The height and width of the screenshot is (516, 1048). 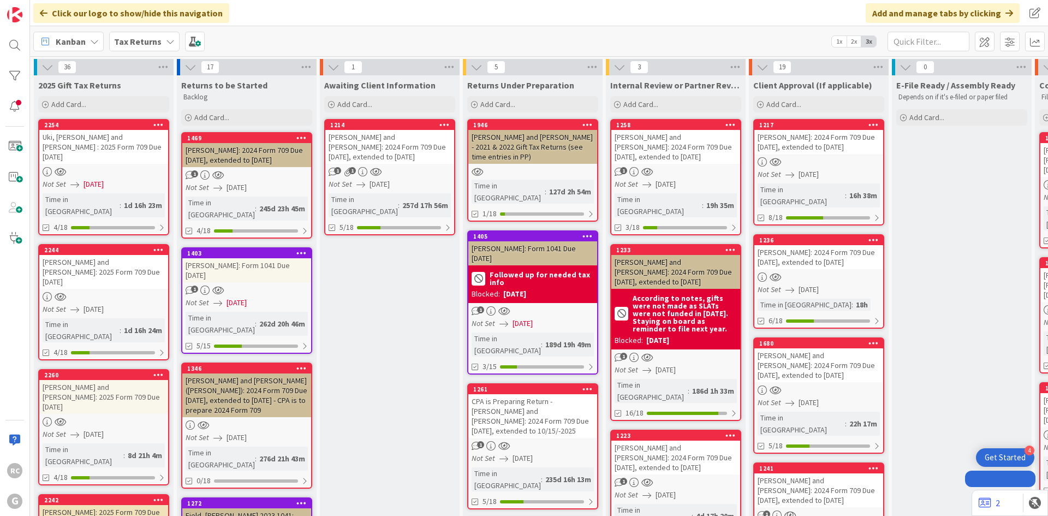 What do you see at coordinates (813, 85) in the screenshot?
I see `span: Client Approval (If applicable)` at bounding box center [813, 85].